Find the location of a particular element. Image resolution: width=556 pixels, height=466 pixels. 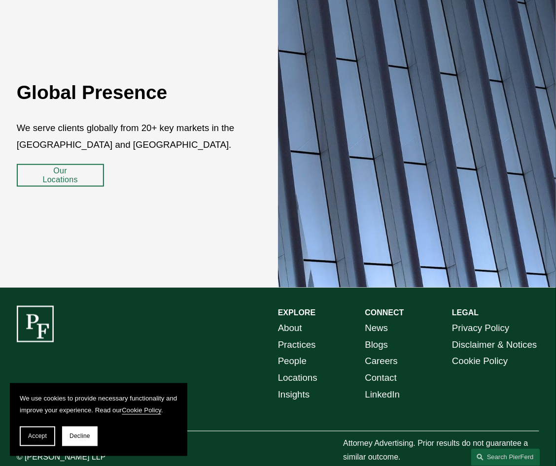

span: Decline is located at coordinates (80, 437).